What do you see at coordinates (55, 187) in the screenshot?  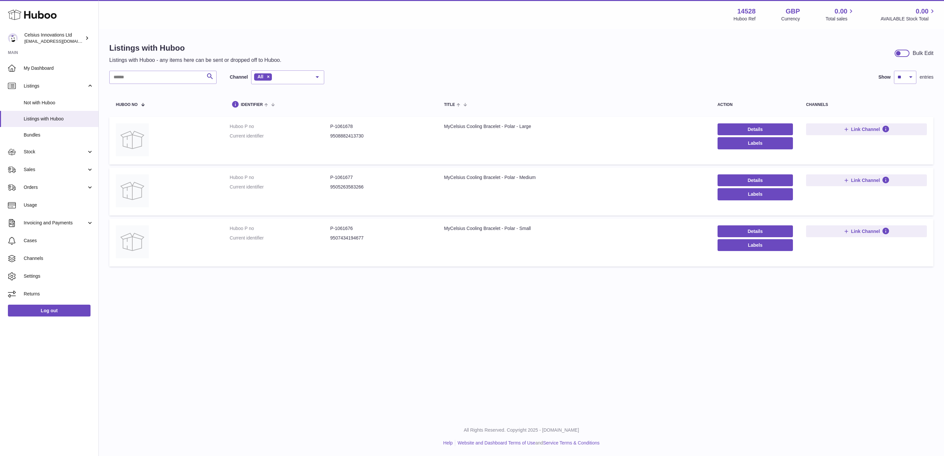 I see `span: Orders` at bounding box center [55, 187].